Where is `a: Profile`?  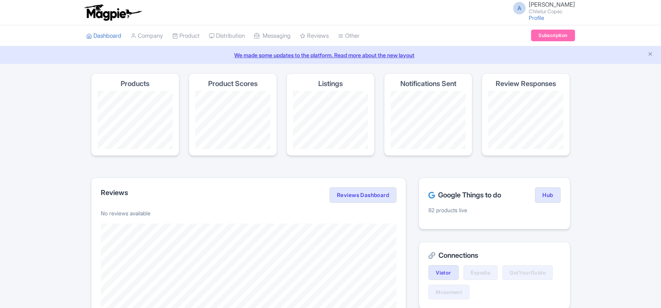 a: Profile is located at coordinates (537, 18).